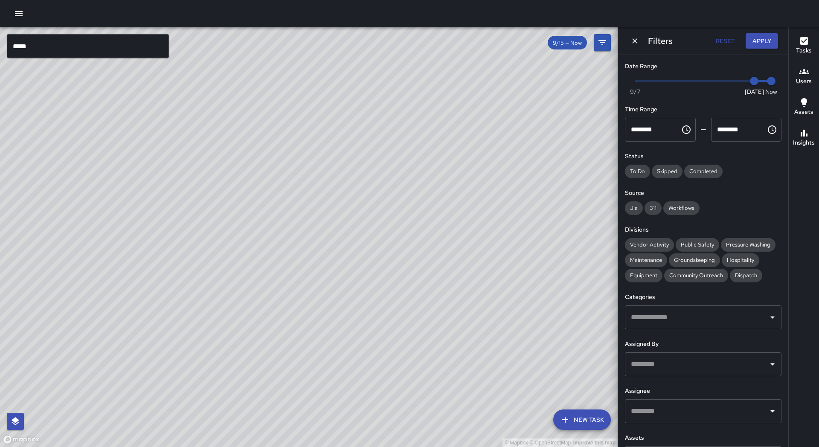 This screenshot has width=819, height=447. I want to click on button: Filters, so click(602, 43).